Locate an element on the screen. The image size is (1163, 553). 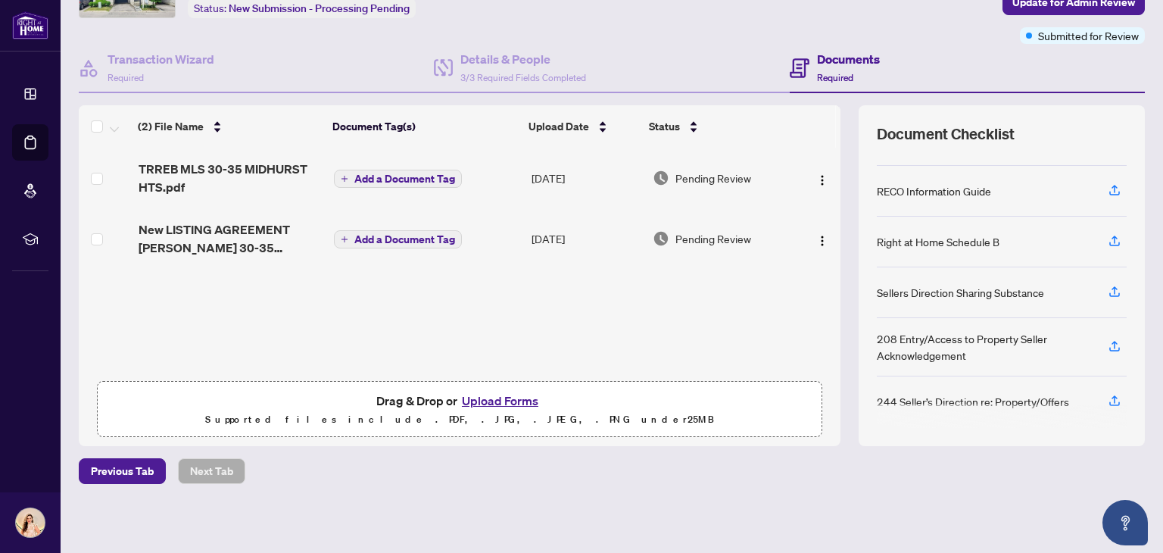
h4: Documents is located at coordinates (848, 59).